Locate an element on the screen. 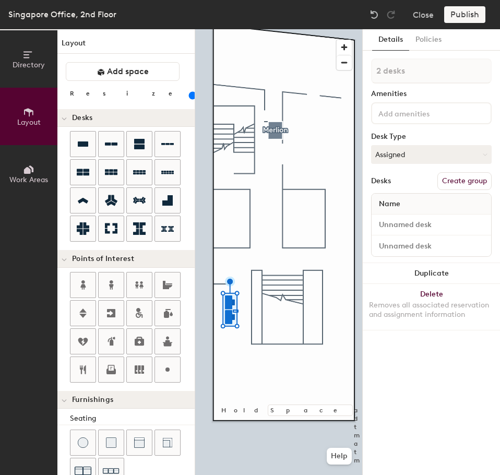 This screenshot has height=475, width=500. button: Assigned is located at coordinates (431, 154).